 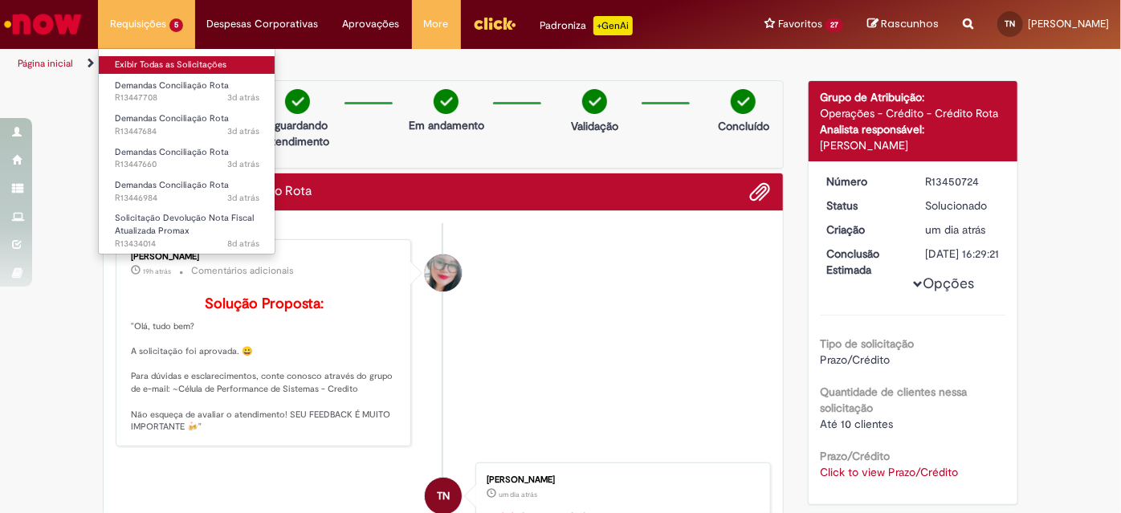 What do you see at coordinates (864, 182) in the screenshot?
I see `dt: Número` at bounding box center [864, 182].